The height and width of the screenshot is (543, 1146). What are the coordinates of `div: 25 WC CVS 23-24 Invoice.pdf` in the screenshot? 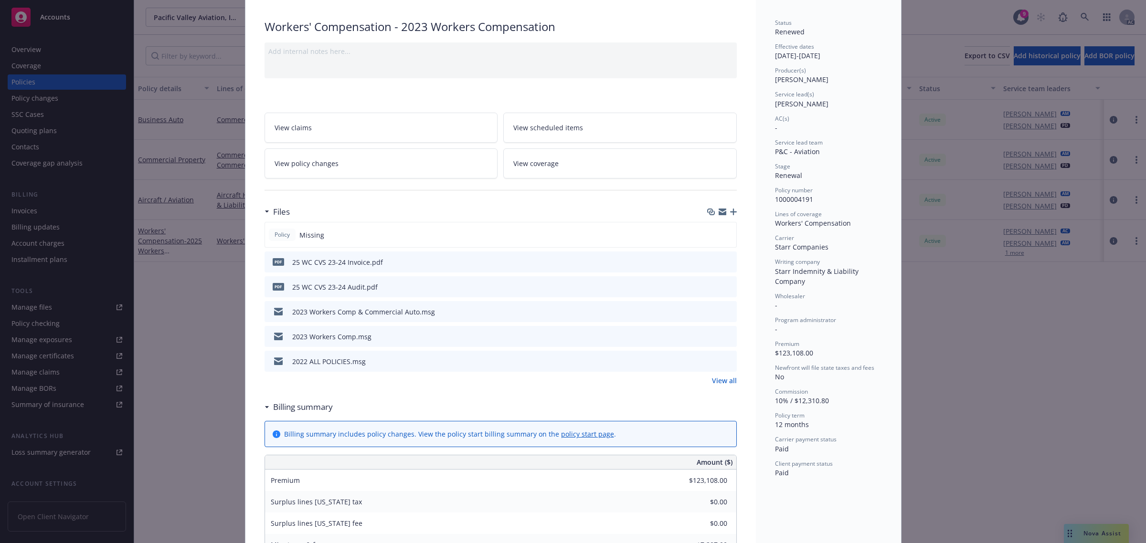 It's located at (338, 262).